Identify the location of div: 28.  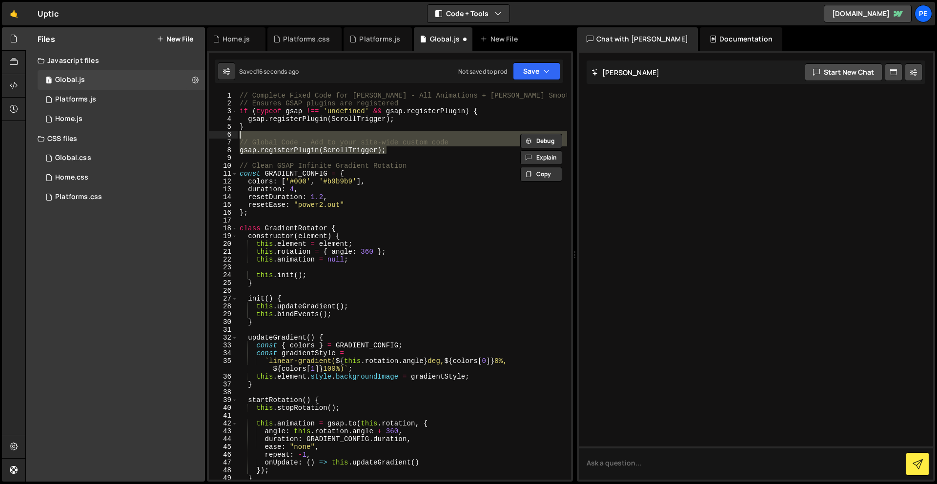
(223, 306).